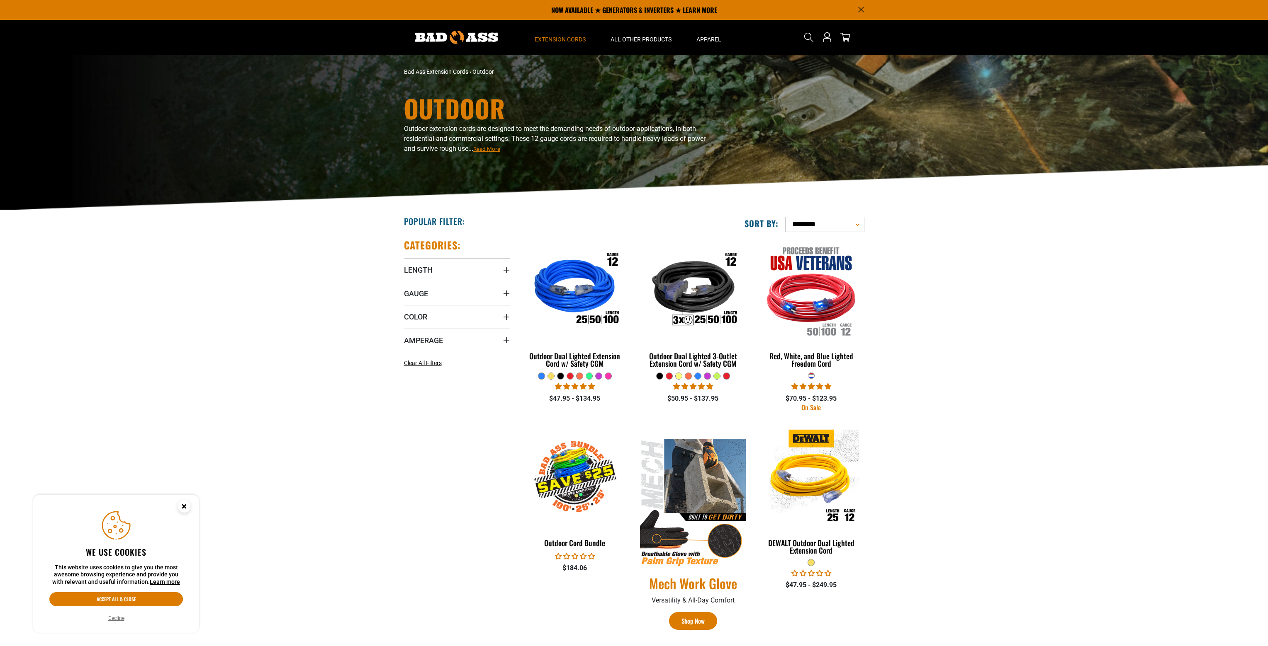 The height and width of the screenshot is (646, 1268). Describe the element at coordinates (575, 477) in the screenshot. I see `img: Outdoor Cord Bundle` at that location.